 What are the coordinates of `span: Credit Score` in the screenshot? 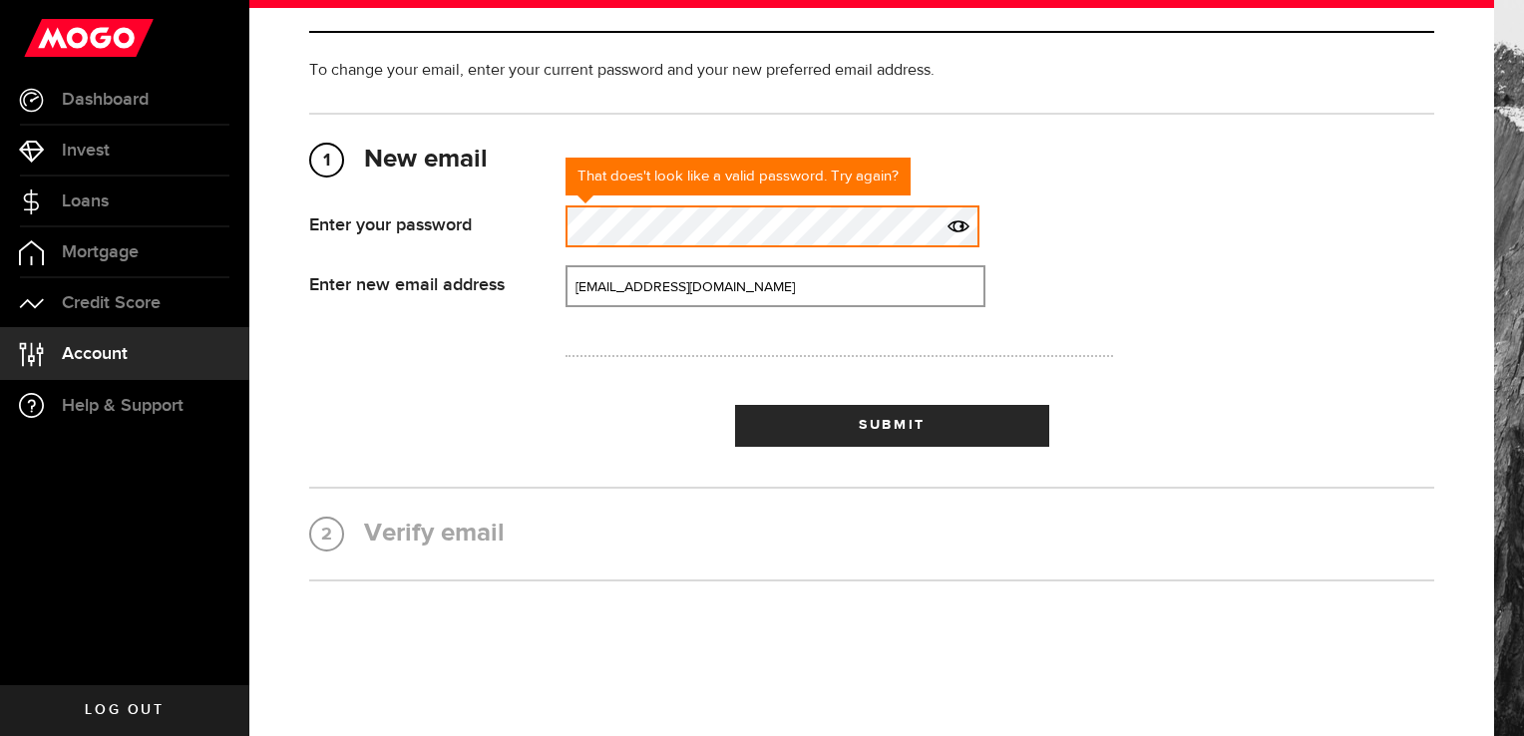 It's located at (111, 303).